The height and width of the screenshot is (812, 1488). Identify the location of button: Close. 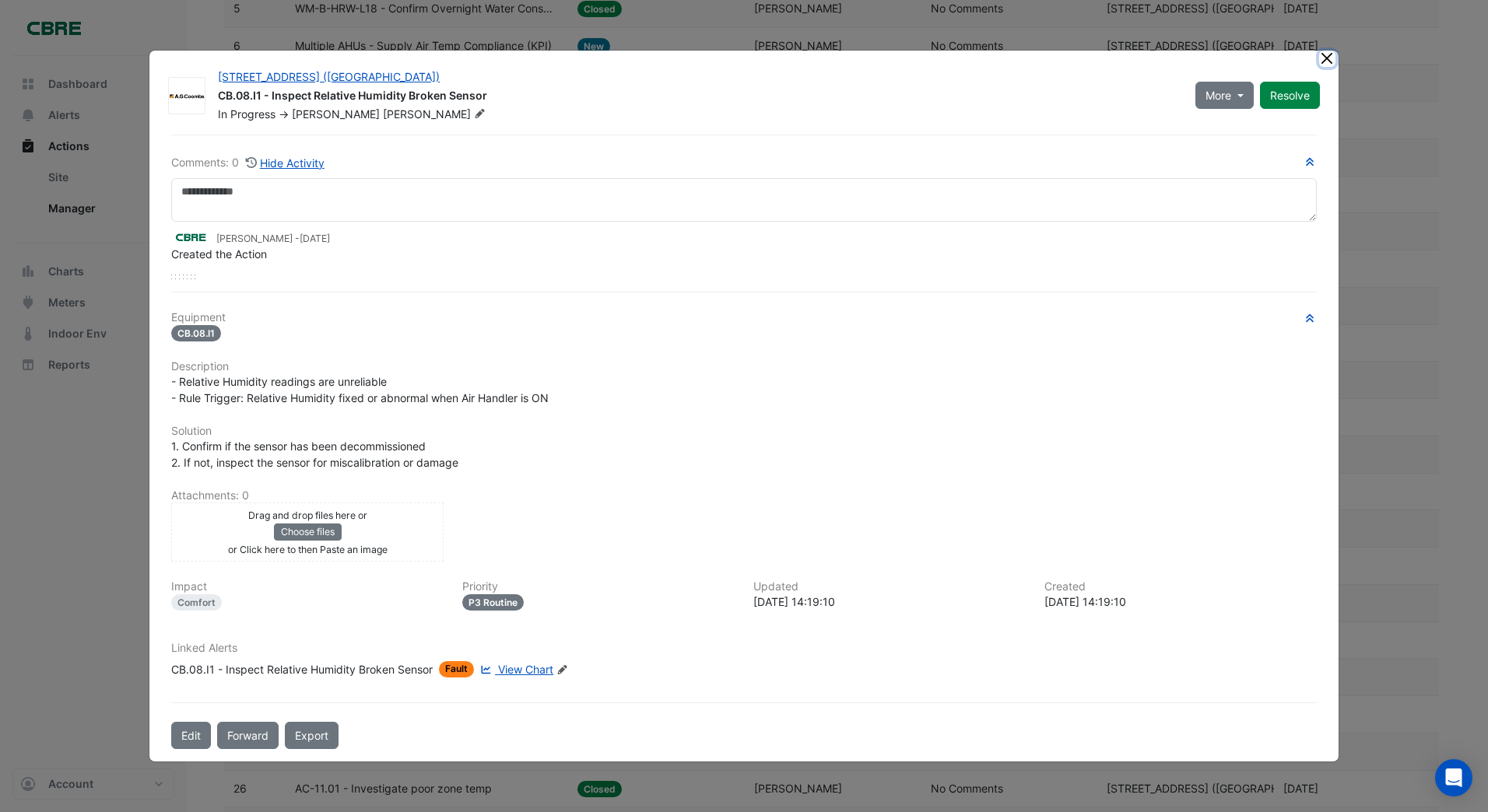
(1327, 58).